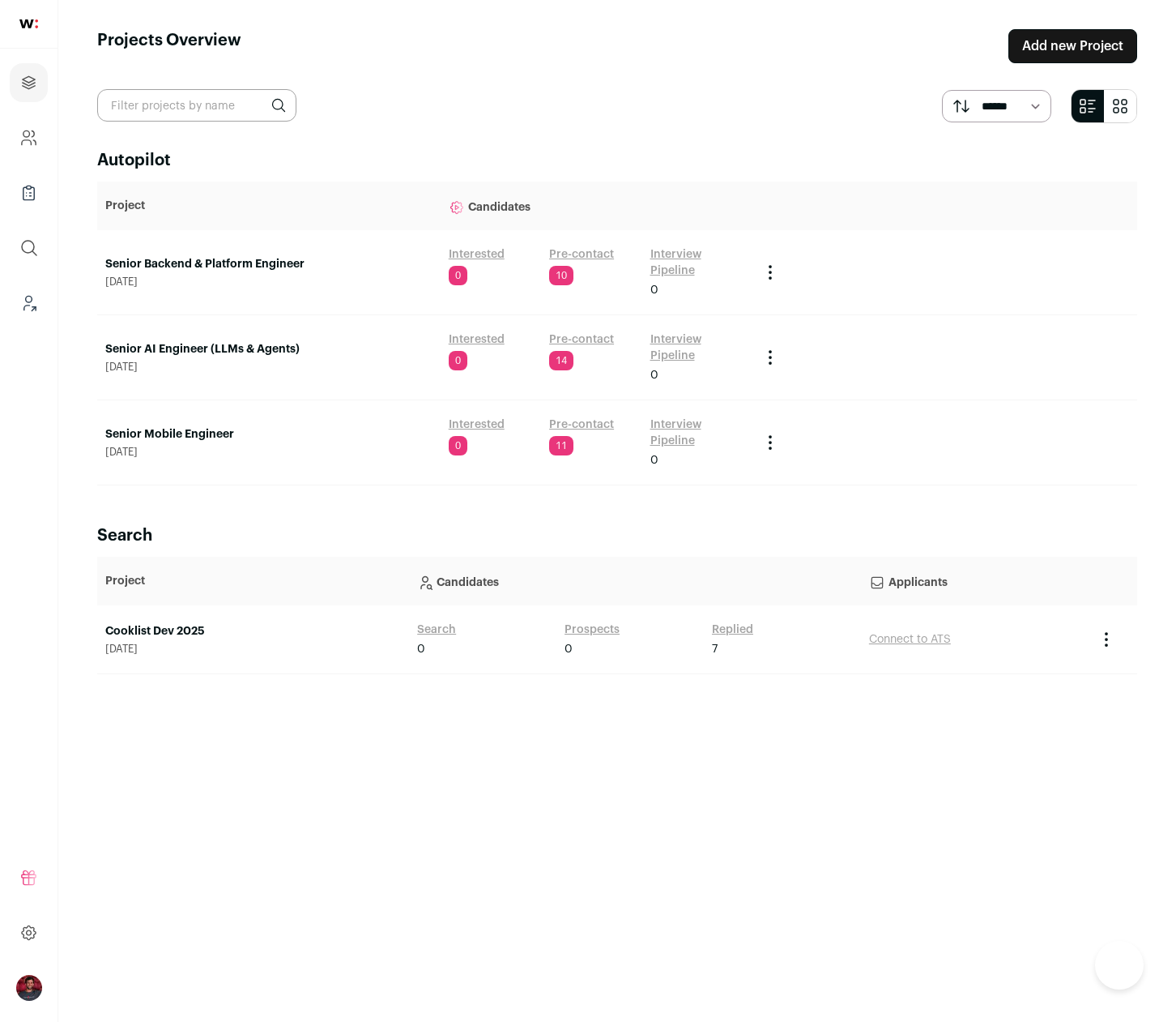 Image resolution: width=1176 pixels, height=1022 pixels. Describe the element at coordinates (437, 630) in the screenshot. I see `a: Search` at that location.